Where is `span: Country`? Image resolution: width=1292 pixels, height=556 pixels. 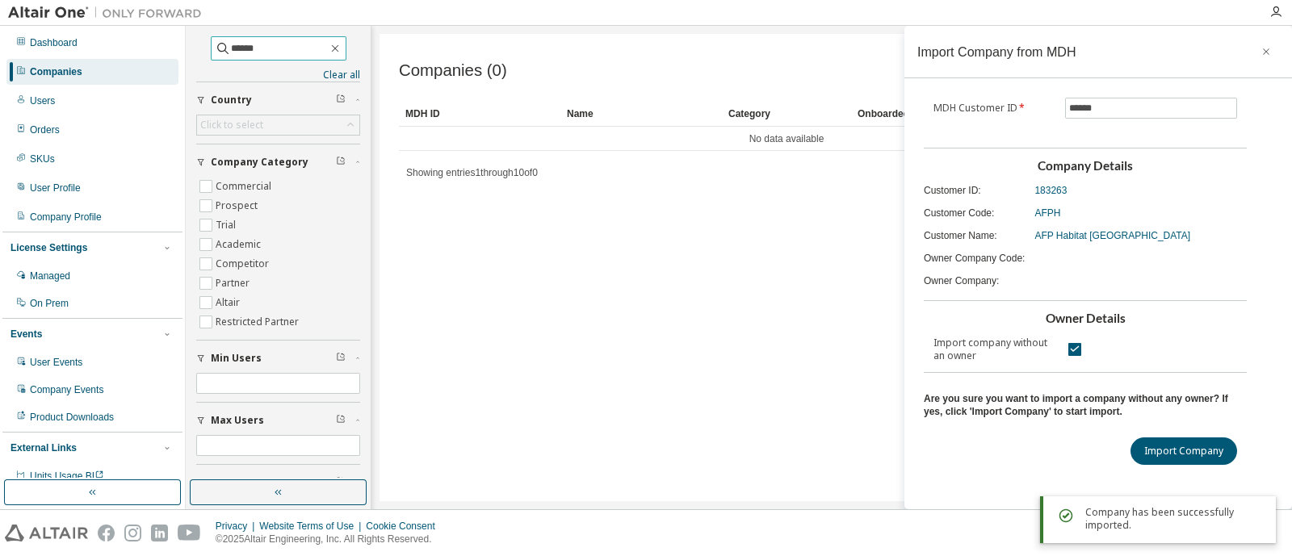 span: Country is located at coordinates (231, 100).